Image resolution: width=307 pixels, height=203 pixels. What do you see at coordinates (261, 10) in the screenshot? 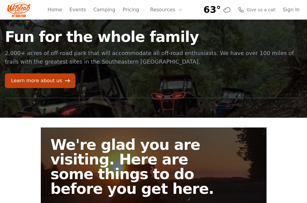
I see `span: Give us a call` at bounding box center [261, 10].